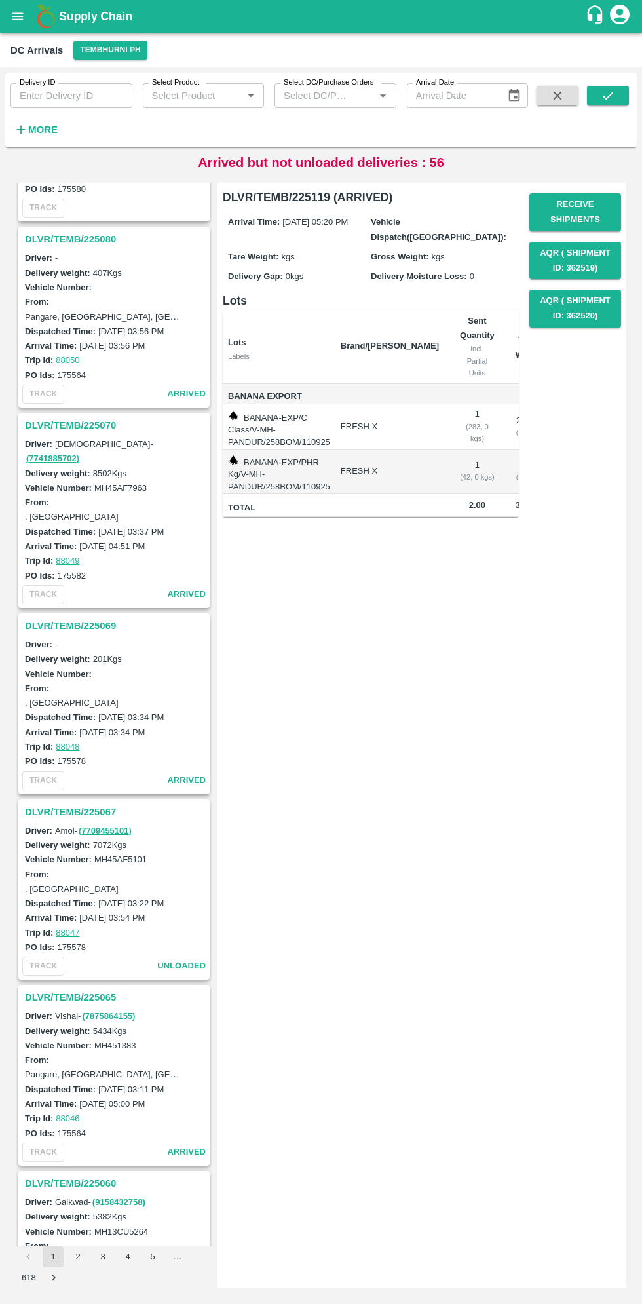 The width and height of the screenshot is (642, 1304). What do you see at coordinates (477, 328) in the screenshot?
I see `b: Sent Quantity` at bounding box center [477, 328].